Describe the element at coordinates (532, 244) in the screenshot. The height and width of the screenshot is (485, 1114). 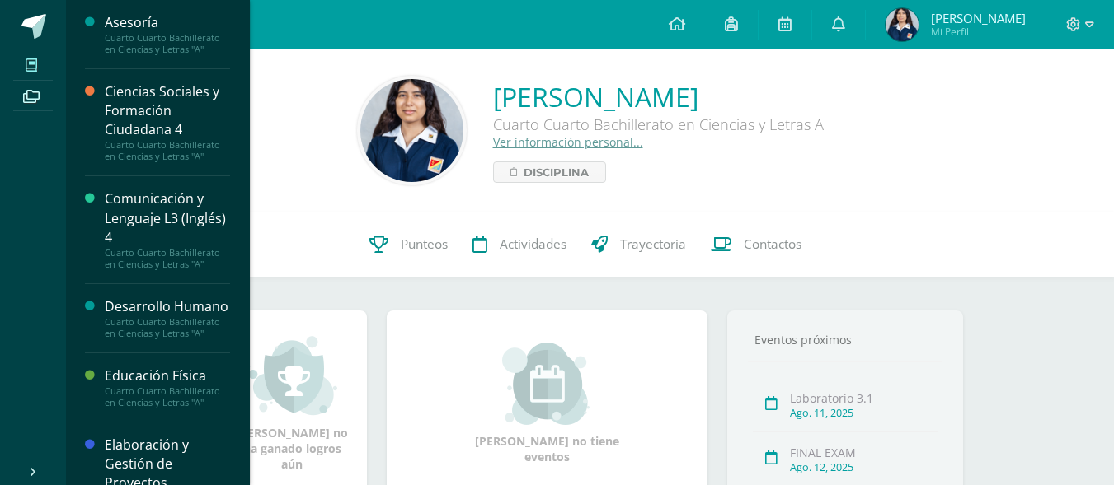
I see `span: Actividades` at that location.